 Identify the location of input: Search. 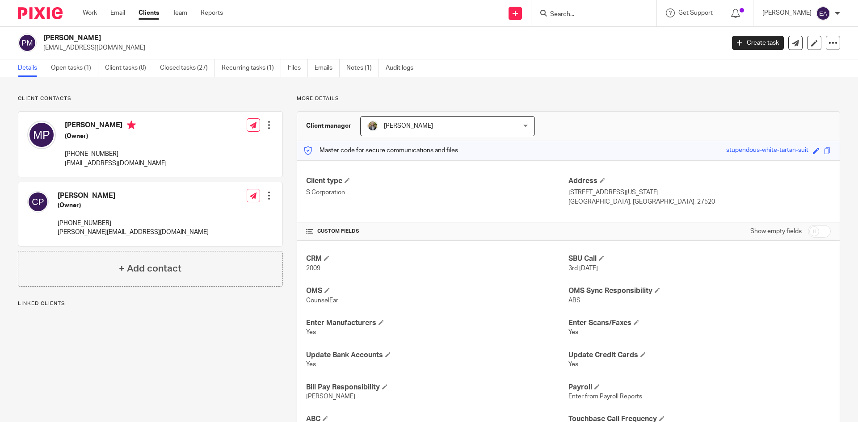
(589, 15).